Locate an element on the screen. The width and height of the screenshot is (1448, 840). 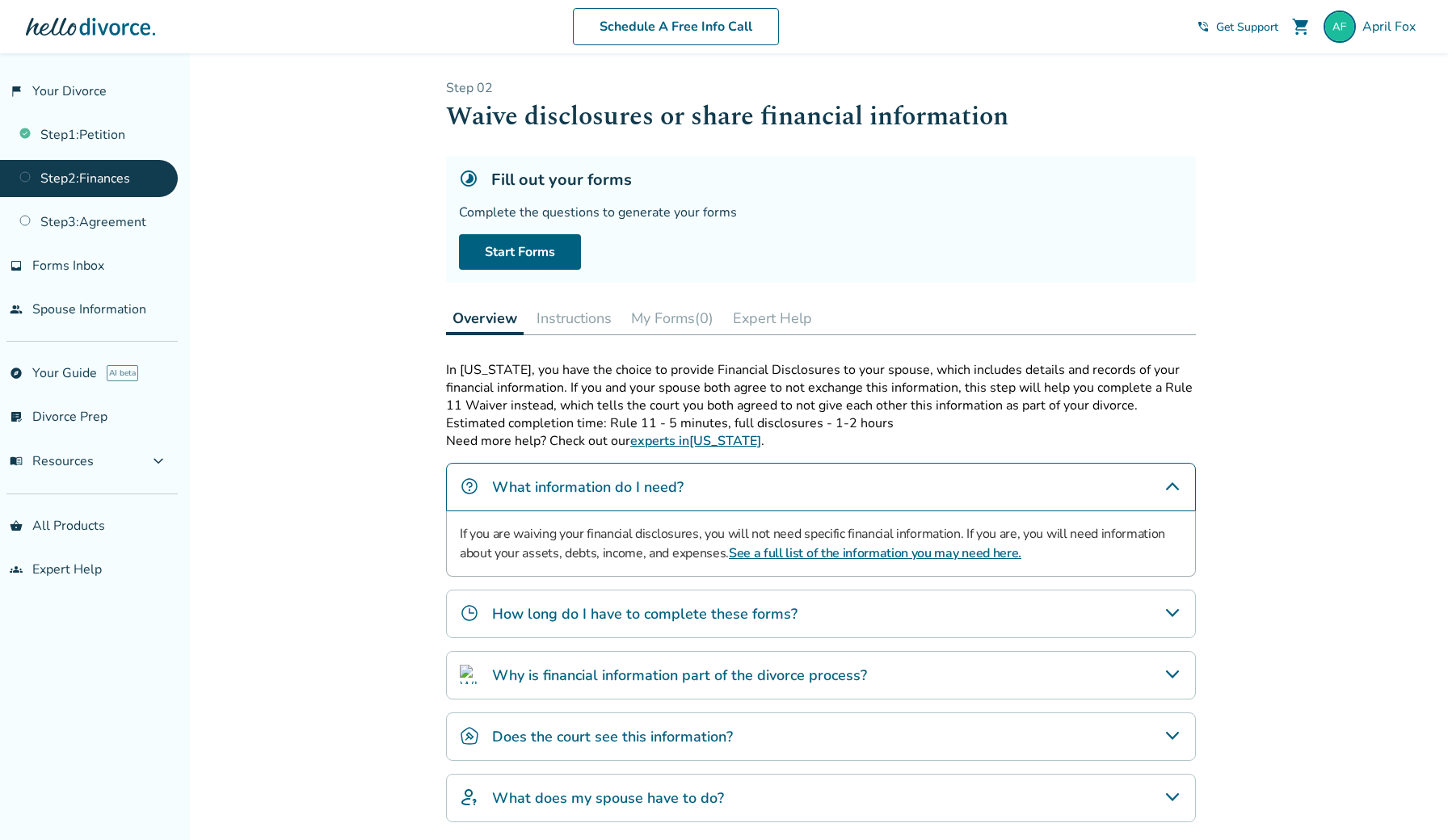
img: Why is financial information part of the divorce process? is located at coordinates (470, 674).